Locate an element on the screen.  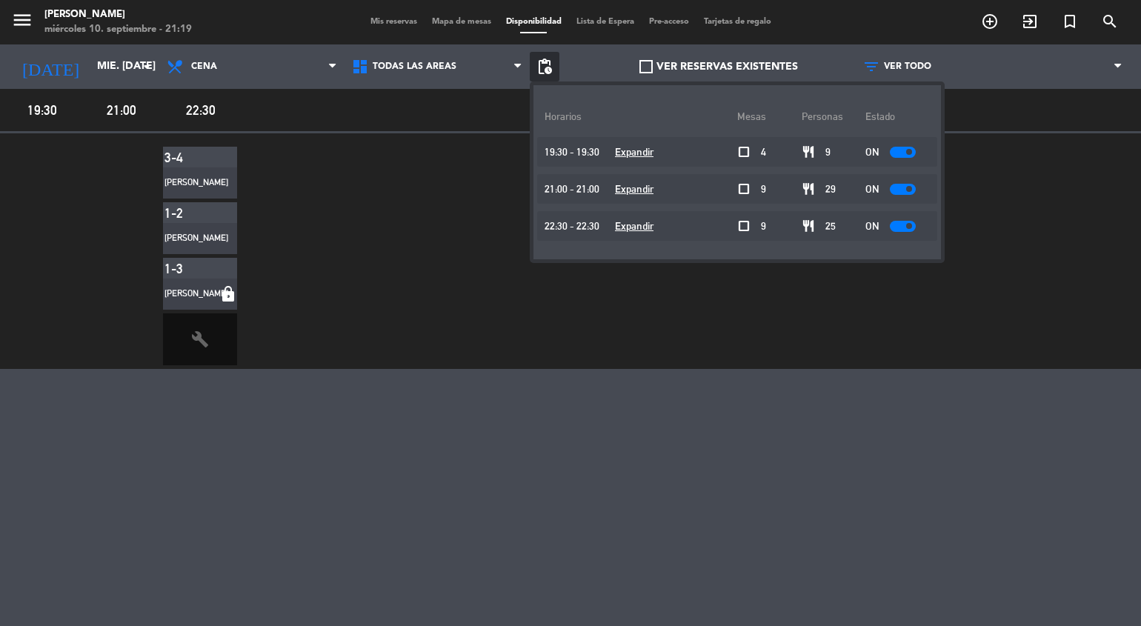
span: 22:30 - 22:30 is located at coordinates (572, 226).